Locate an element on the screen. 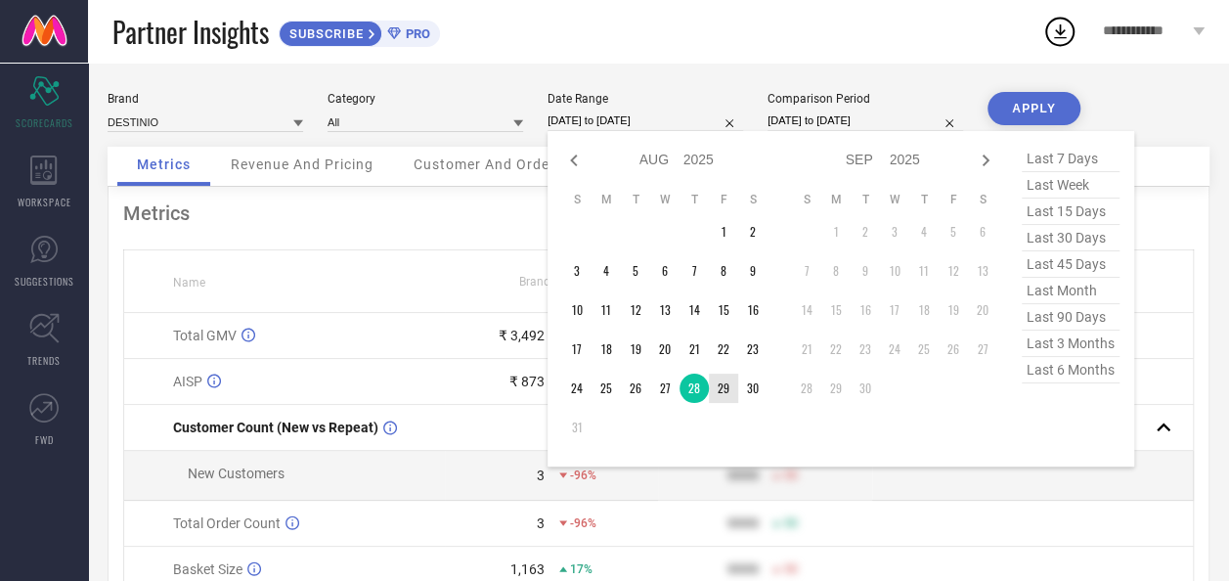  td: Sat Sep 06 2025 is located at coordinates (983, 232).